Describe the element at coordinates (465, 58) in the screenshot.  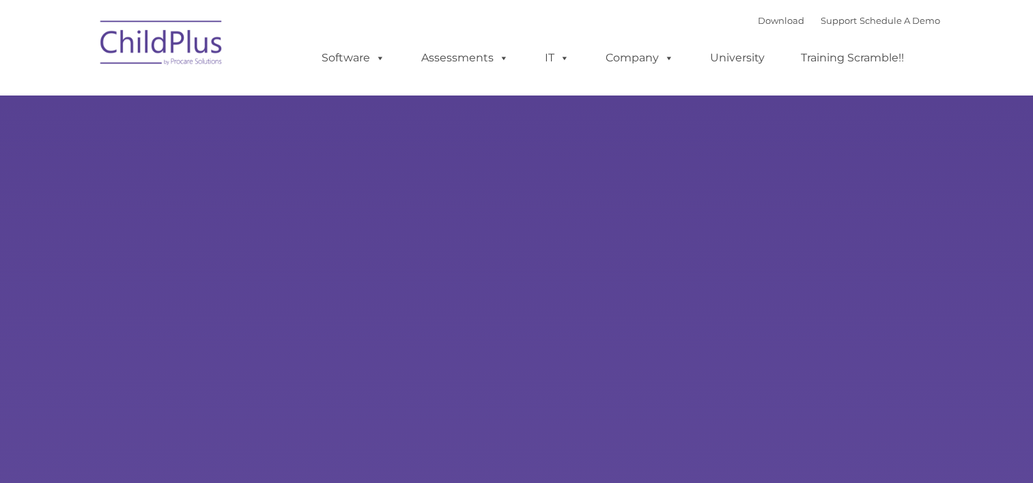
I see `a: Assessments` at that location.